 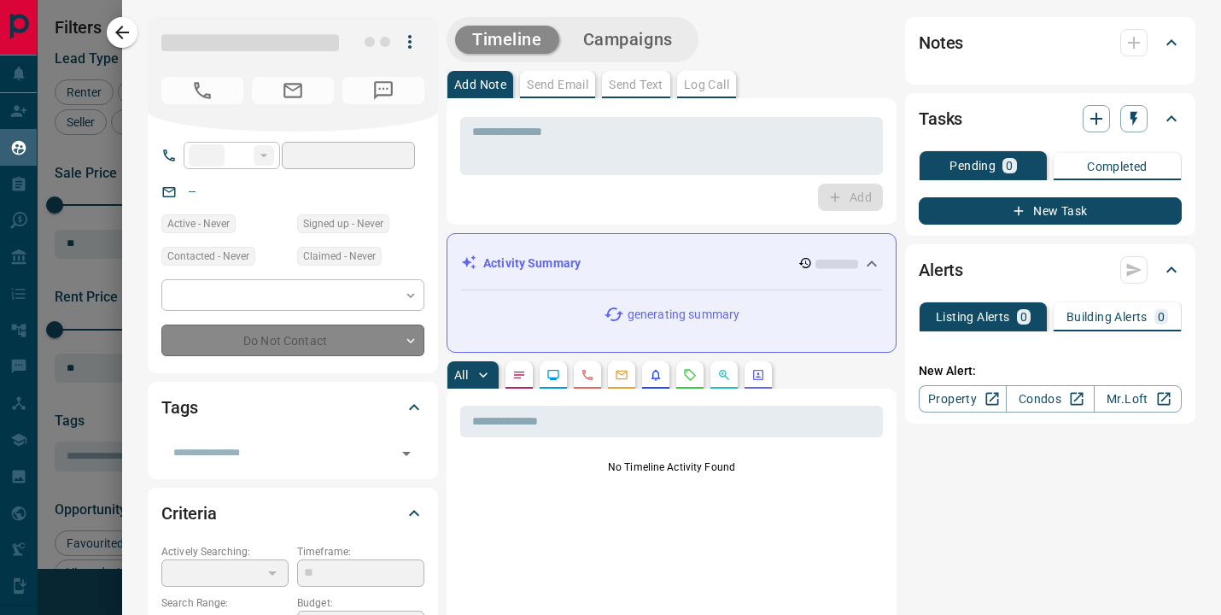 What do you see at coordinates (671, 263) in the screenshot?
I see `div: Activity Summary` at bounding box center [671, 263].